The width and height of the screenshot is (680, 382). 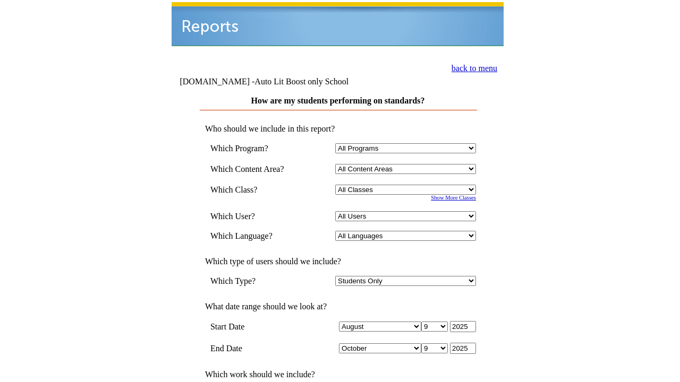 I want to click on img: header, so click(x=337, y=24).